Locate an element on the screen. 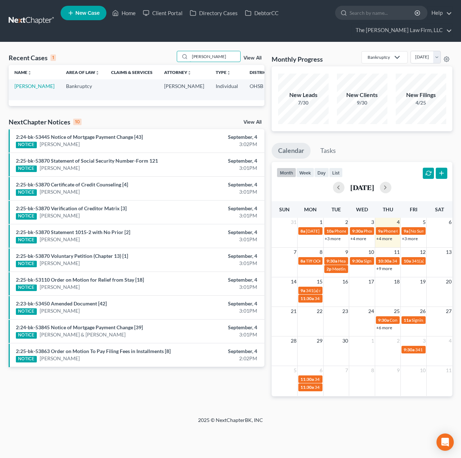 The width and height of the screenshot is (461, 458). span: Sat is located at coordinates (439, 209).